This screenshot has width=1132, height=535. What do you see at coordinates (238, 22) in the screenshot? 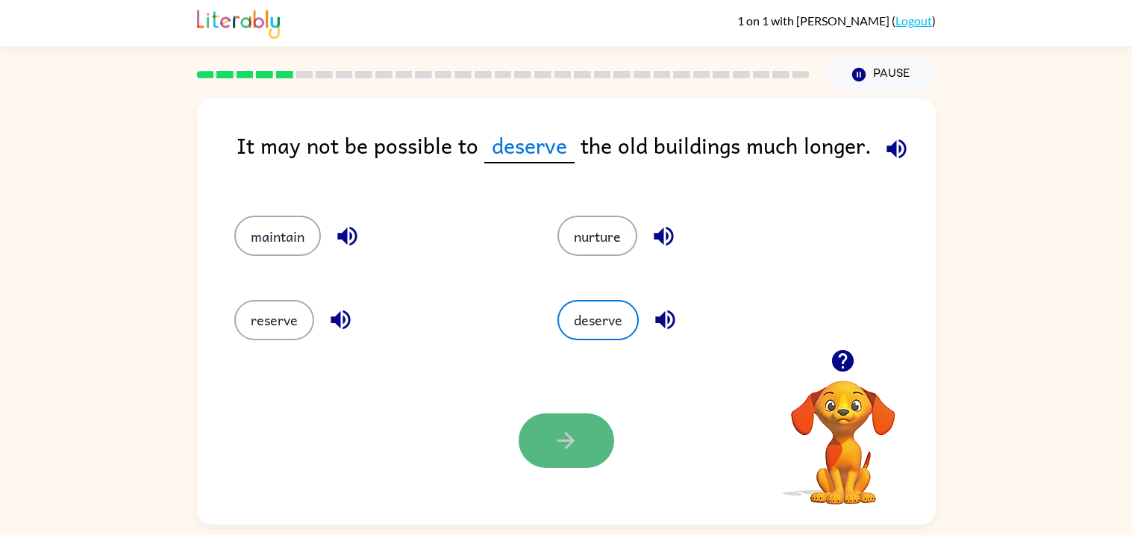
I see `img: Literably` at bounding box center [238, 22].